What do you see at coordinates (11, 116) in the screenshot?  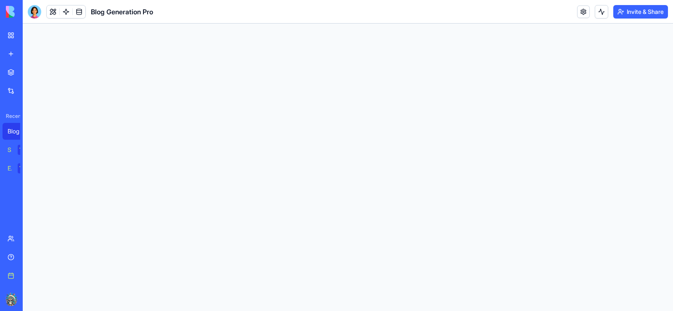 I see `span: Recent` at bounding box center [11, 116].